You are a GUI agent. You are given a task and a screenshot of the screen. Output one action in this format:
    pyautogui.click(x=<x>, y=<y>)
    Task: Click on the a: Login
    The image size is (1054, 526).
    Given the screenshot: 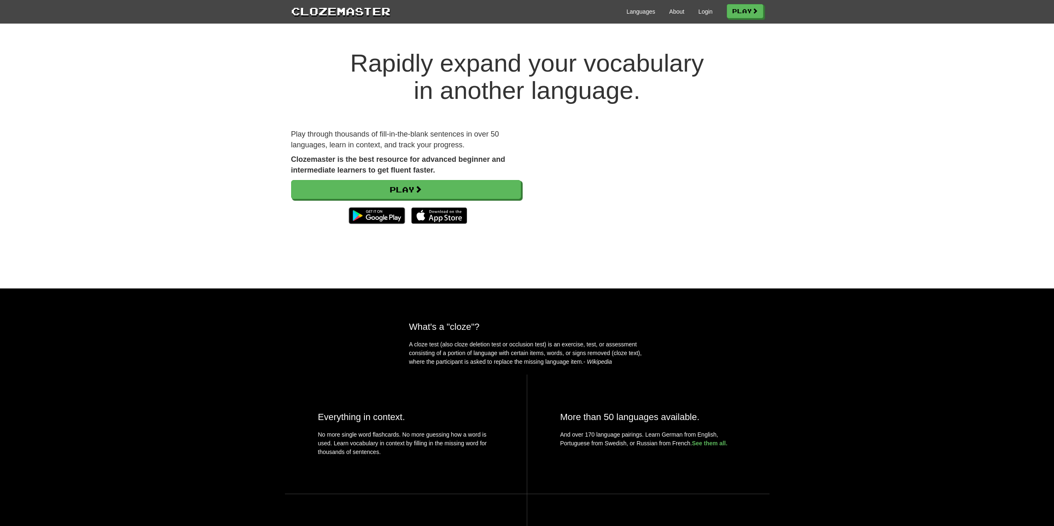 What is the action you would take?
    pyautogui.click(x=705, y=12)
    